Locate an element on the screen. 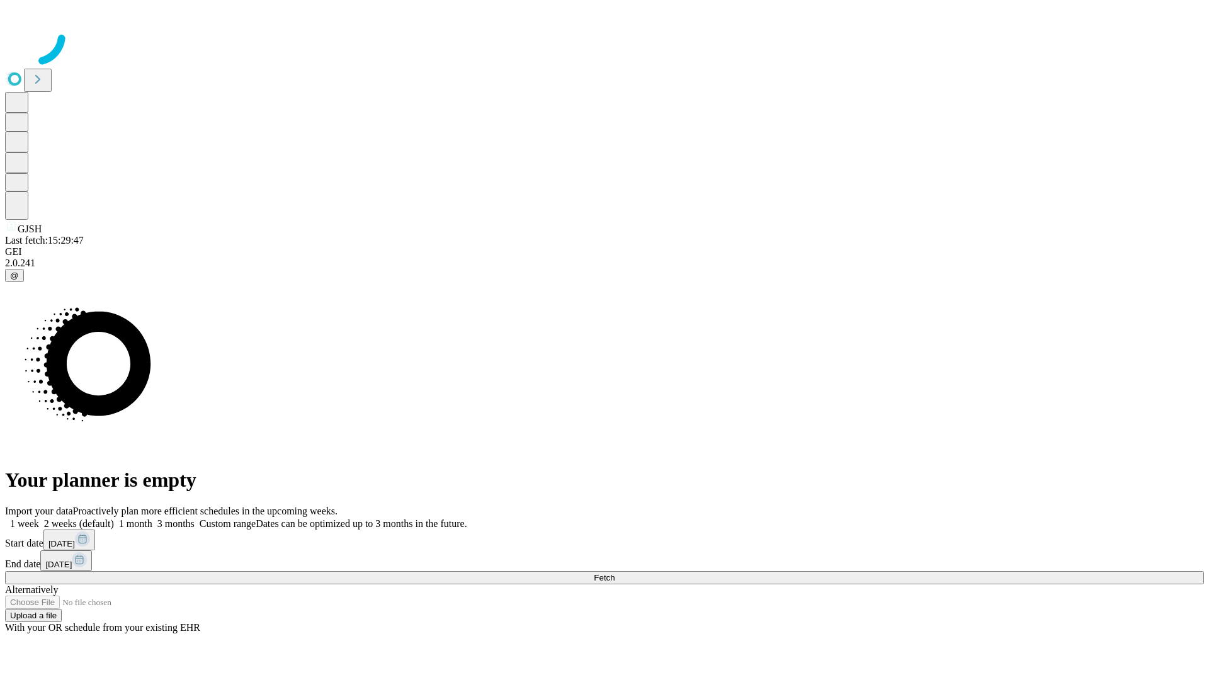  span: Custom range is located at coordinates (227, 523).